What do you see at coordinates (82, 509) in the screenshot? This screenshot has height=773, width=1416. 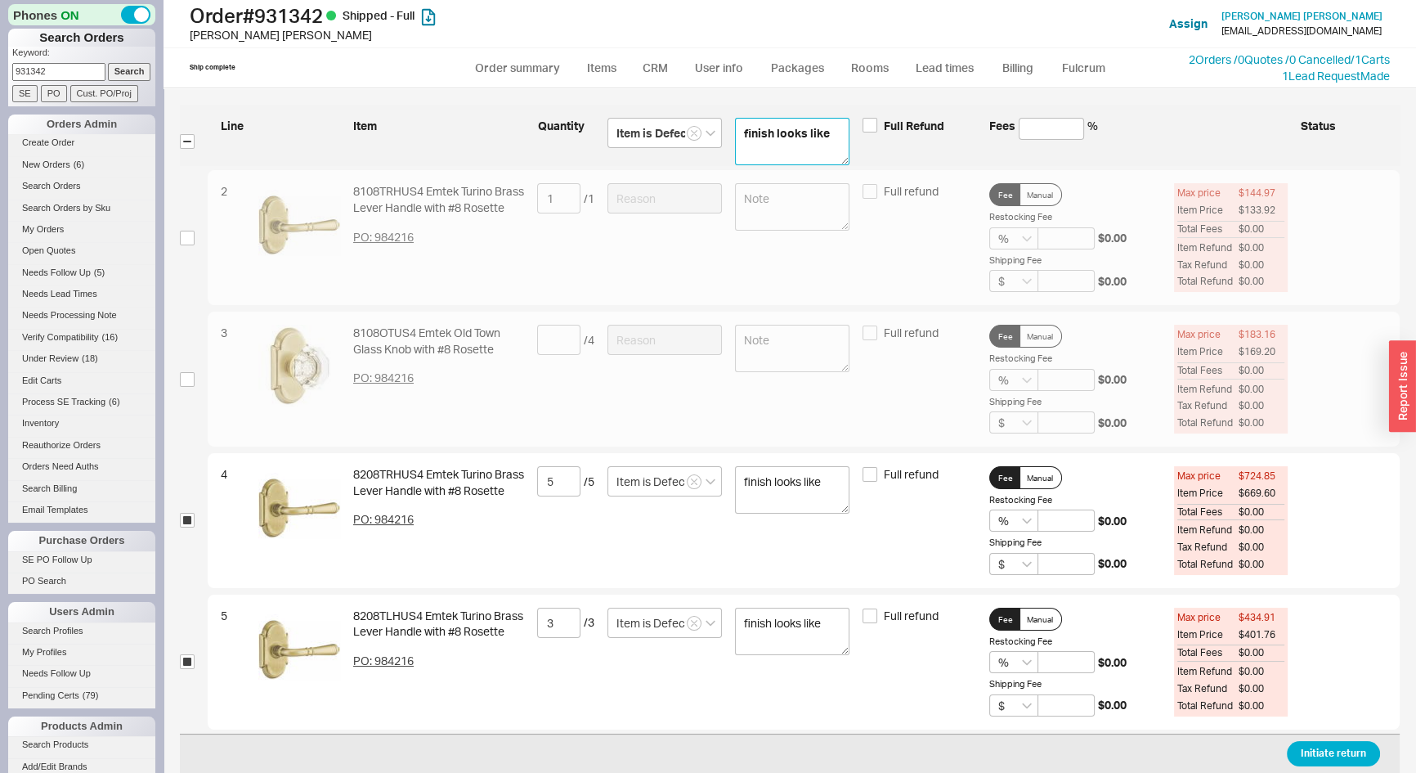 I see `a: Email Templates` at bounding box center [82, 509].